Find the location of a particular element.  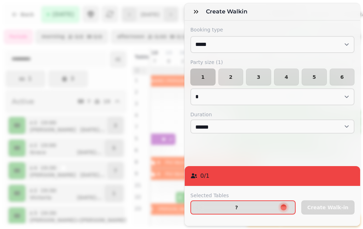

button: 3 is located at coordinates (258, 77).